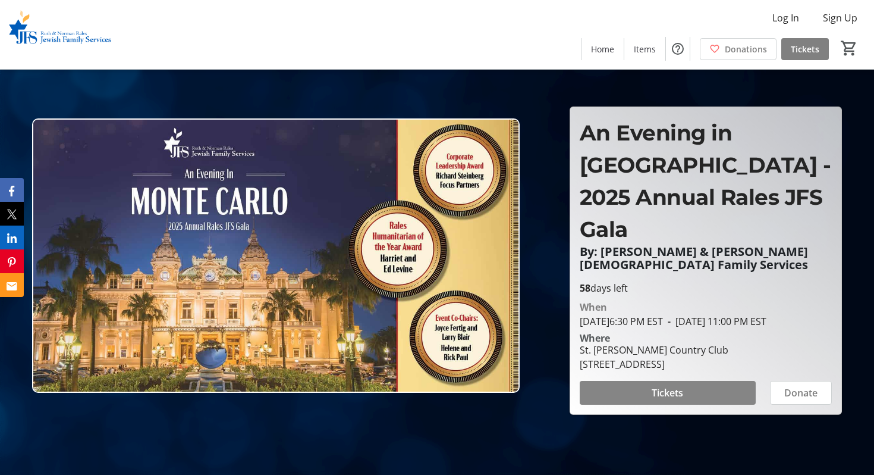  What do you see at coordinates (595, 338) in the screenshot?
I see `div: Where` at bounding box center [595, 338].